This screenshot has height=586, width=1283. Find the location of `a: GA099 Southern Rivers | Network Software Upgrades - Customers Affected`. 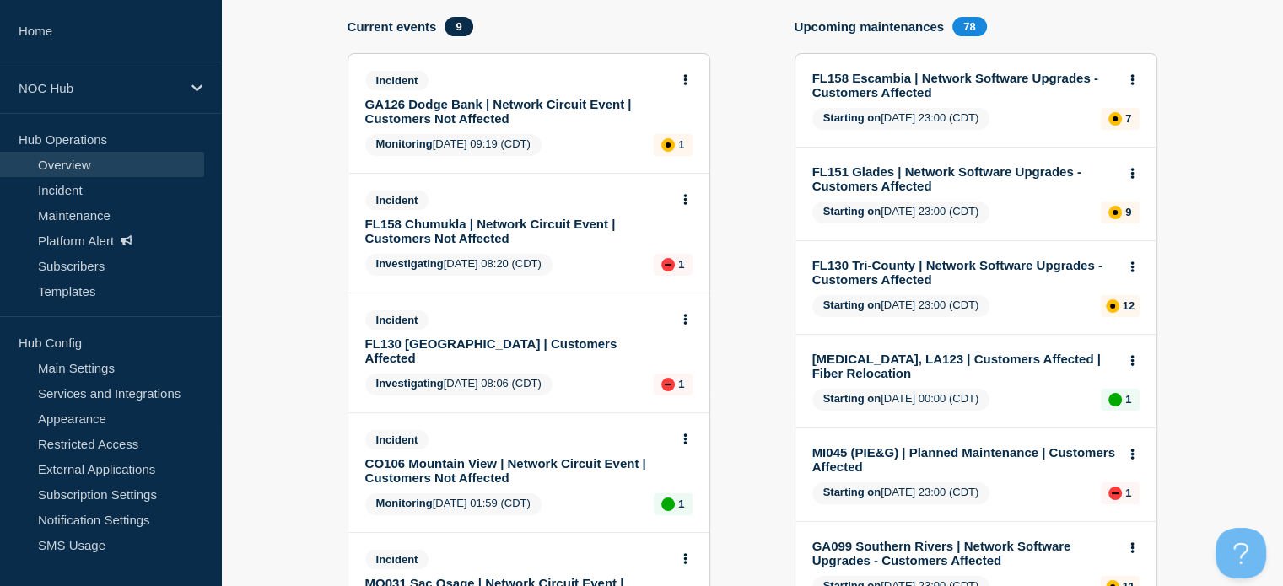

a: GA099 Southern Rivers | Network Software Upgrades - Customers Affected is located at coordinates (964, 553).